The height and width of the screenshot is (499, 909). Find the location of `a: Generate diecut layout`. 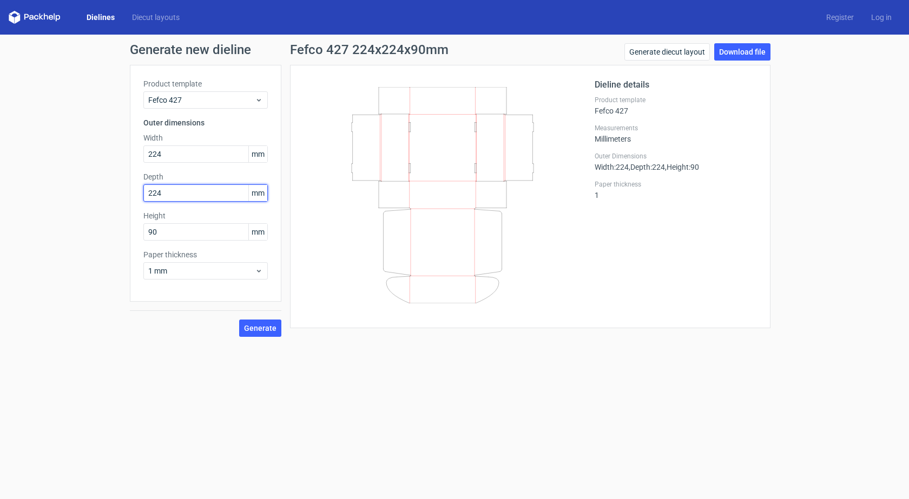

a: Generate diecut layout is located at coordinates (667, 52).